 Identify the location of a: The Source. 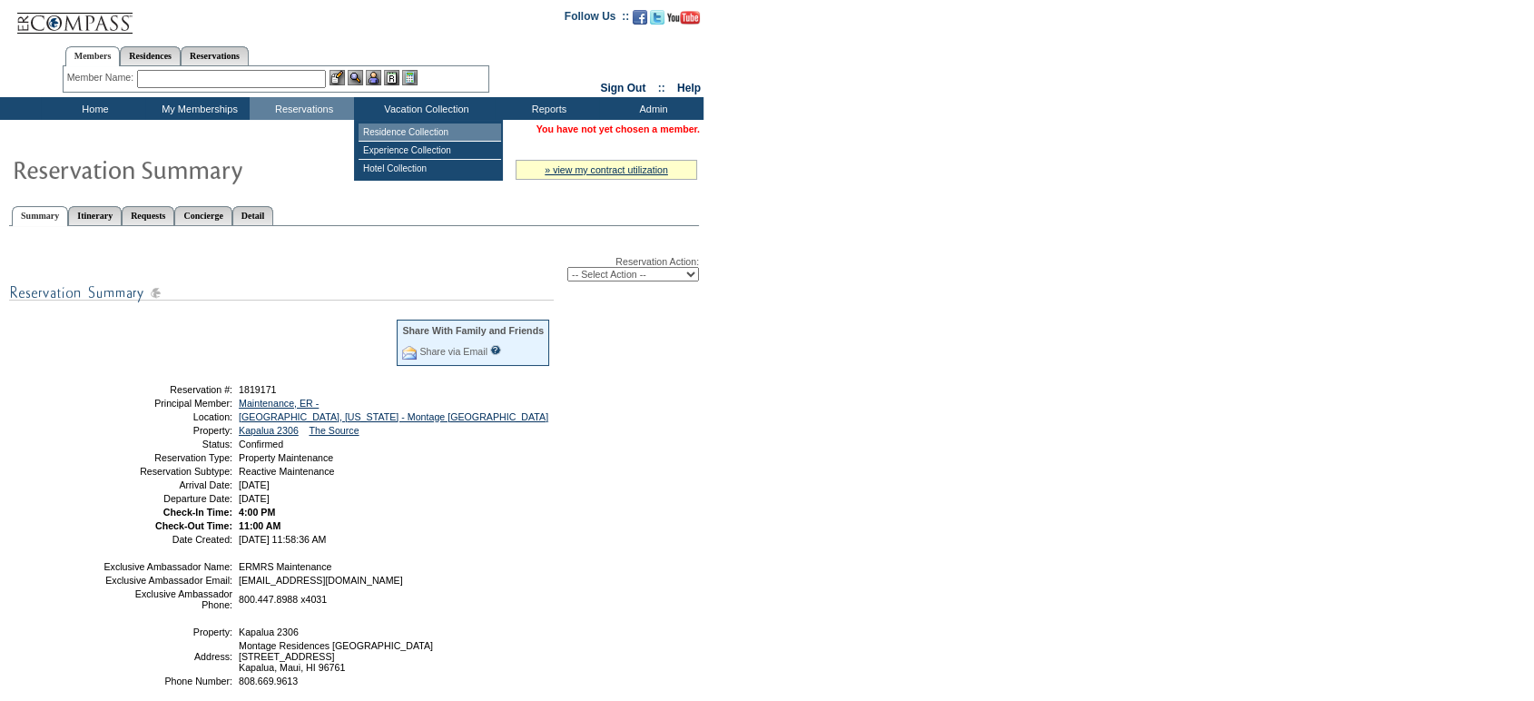
(333, 430).